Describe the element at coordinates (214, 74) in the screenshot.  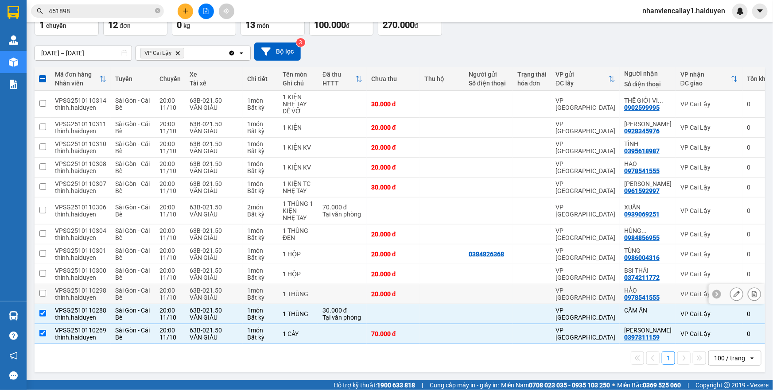
I see `div: Xe` at that location.